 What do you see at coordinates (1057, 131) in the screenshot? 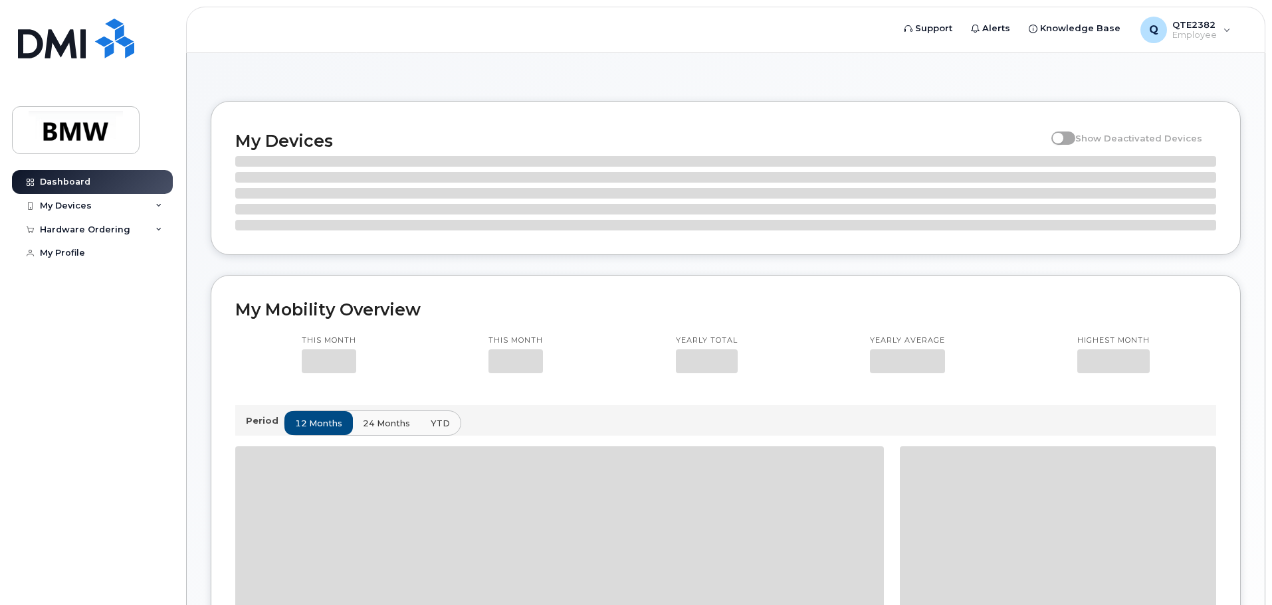
I see `input: Show Deactivated Devices` at bounding box center [1057, 131].